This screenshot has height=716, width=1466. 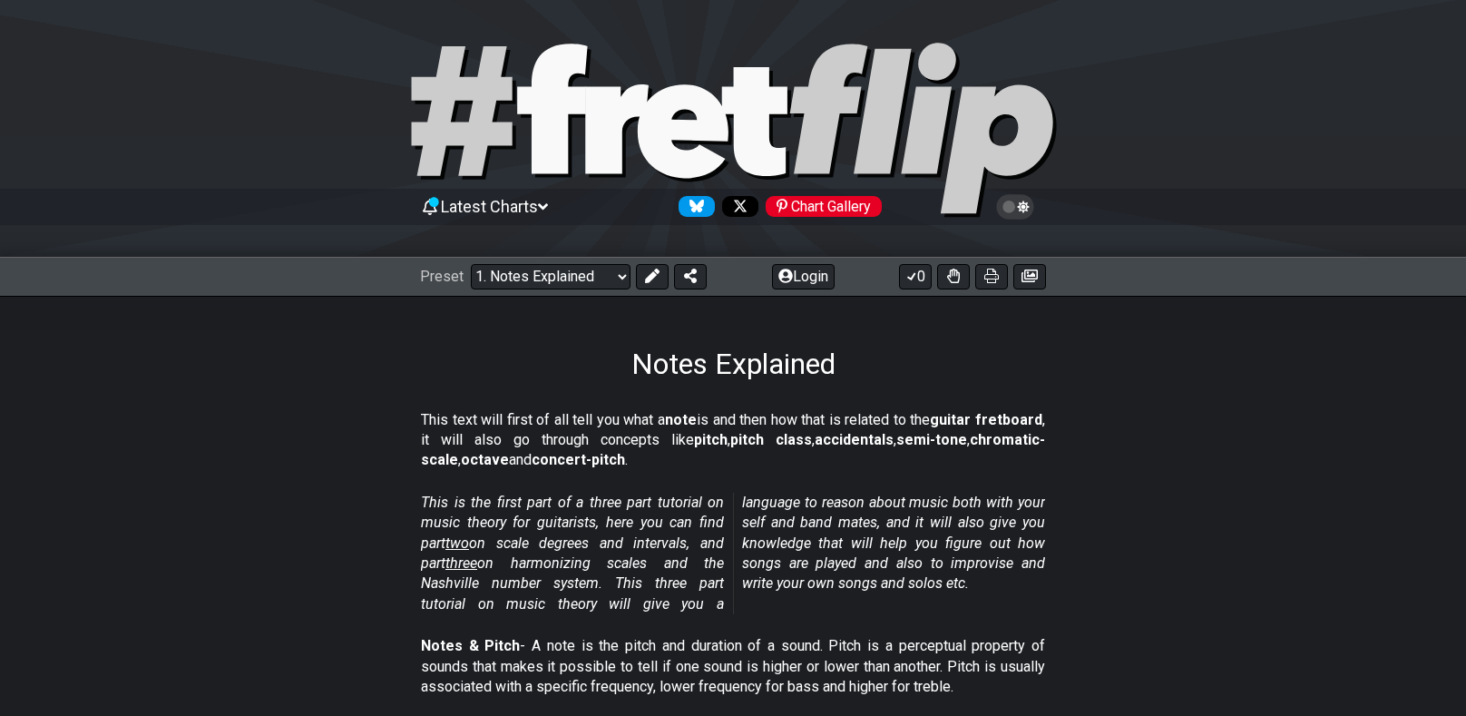 I want to click on p: - A note is the pitch and duration of a sound. Pitch is a perceptual property of sounds that make..., so click(x=733, y=666).